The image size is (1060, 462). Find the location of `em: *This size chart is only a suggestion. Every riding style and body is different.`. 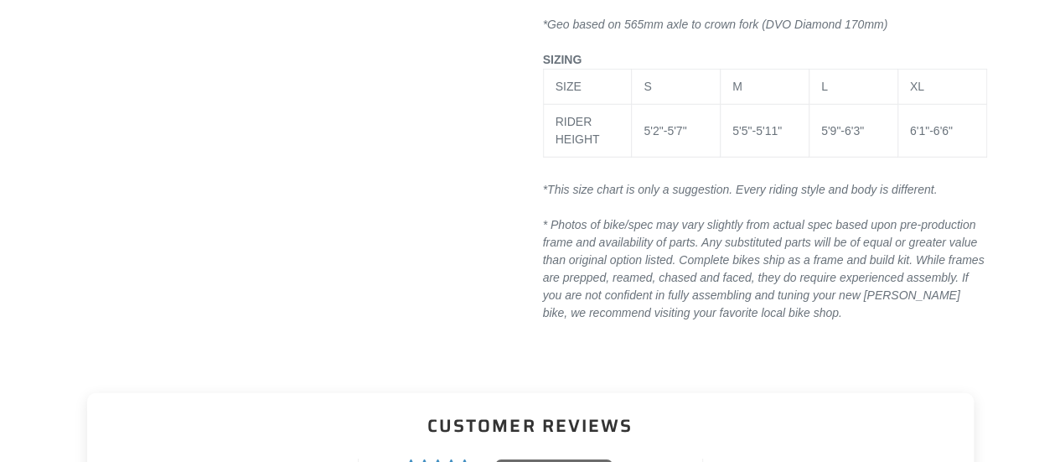

em: *This size chart is only a suggestion. Every riding style and body is different. is located at coordinates (740, 189).